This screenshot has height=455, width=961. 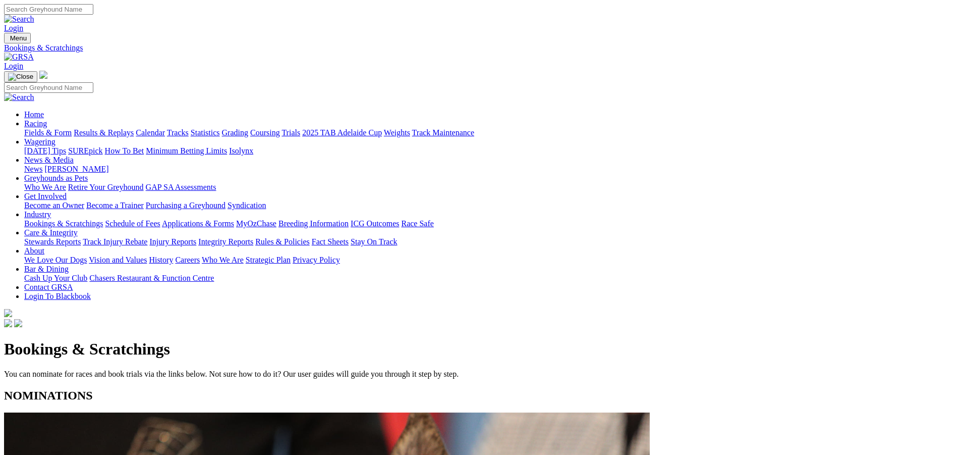 What do you see at coordinates (330, 241) in the screenshot?
I see `a: Fact Sheets` at bounding box center [330, 241].